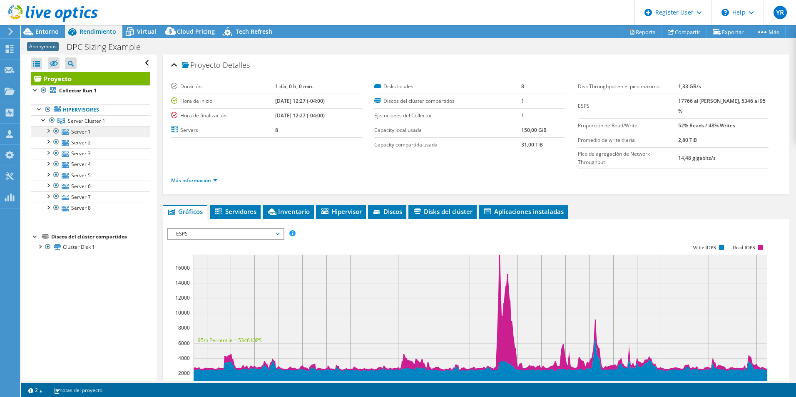 The image size is (796, 397). What do you see at coordinates (184, 373) in the screenshot?
I see `text: 2000` at bounding box center [184, 373].